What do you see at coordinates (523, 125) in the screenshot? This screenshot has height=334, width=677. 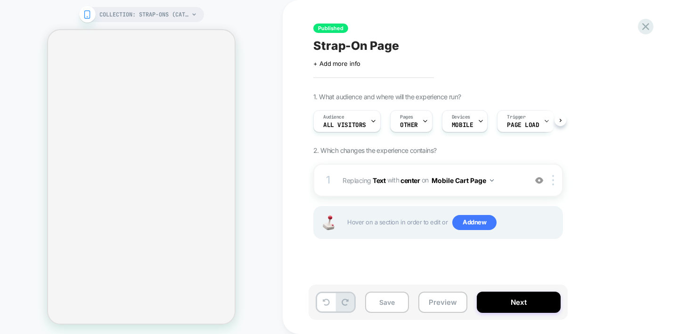 I see `span: Page Load` at bounding box center [523, 125].